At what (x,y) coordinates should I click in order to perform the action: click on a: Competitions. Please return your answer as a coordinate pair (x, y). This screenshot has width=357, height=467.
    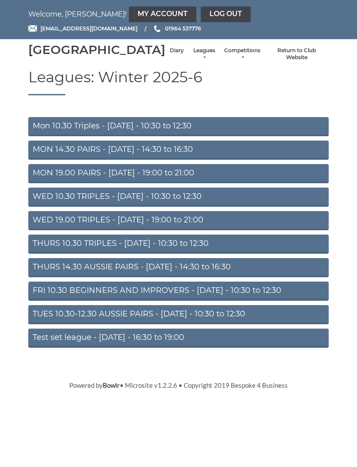
    Looking at the image, I should click on (242, 54).